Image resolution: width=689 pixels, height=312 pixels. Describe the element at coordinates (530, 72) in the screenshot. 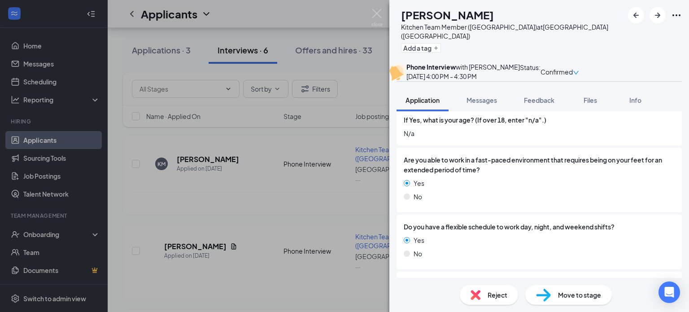

I see `div: Status :` at that location.